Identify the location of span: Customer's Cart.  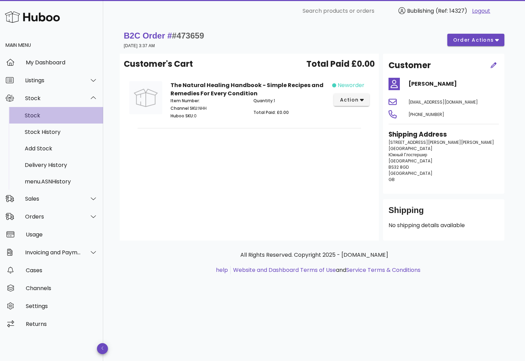
(158, 64).